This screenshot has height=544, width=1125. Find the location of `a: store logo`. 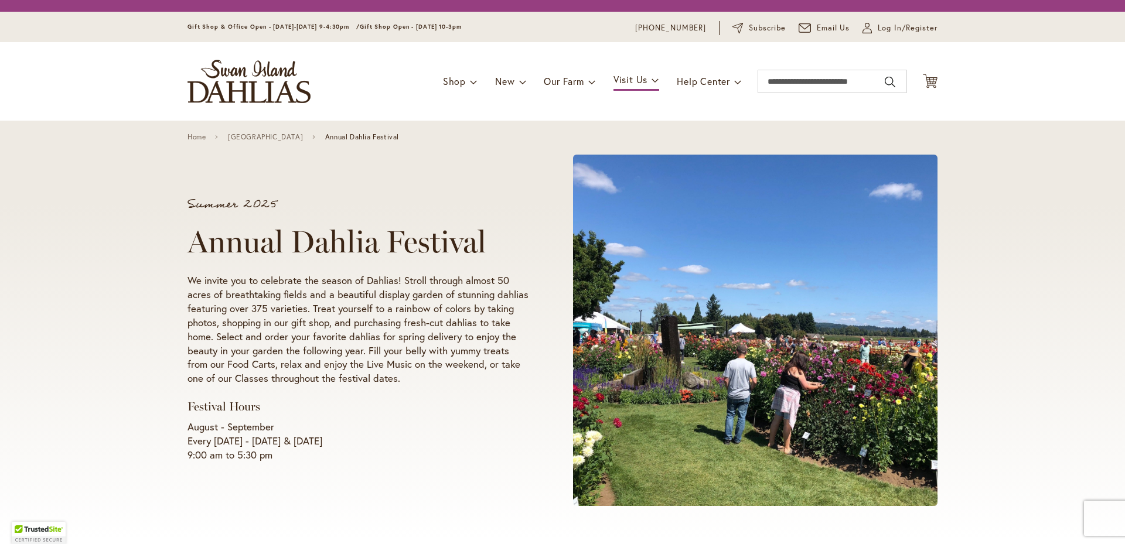

a: store logo is located at coordinates (249, 81).